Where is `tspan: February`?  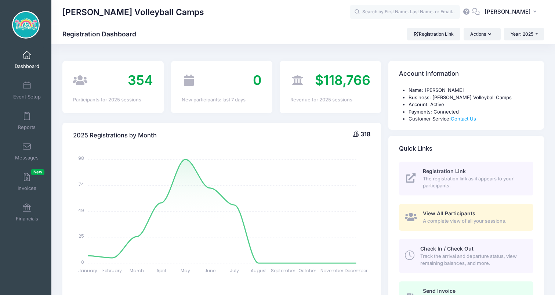
tspan: February is located at coordinates (112, 270).